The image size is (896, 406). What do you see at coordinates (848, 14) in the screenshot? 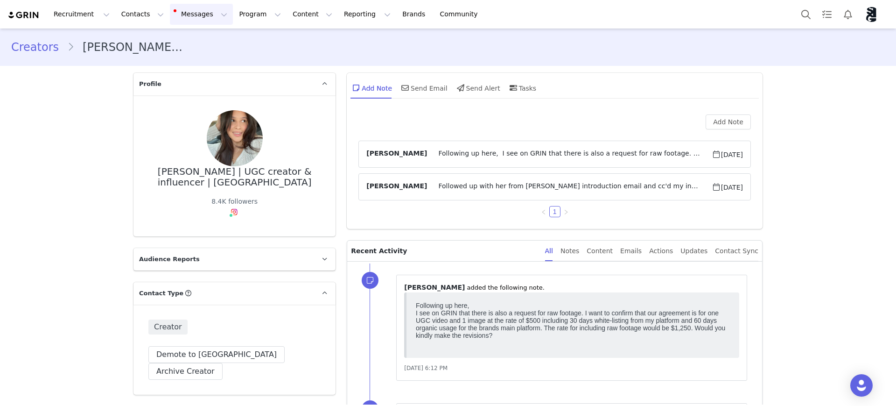
I see `button: Notifications` at bounding box center [848, 14].